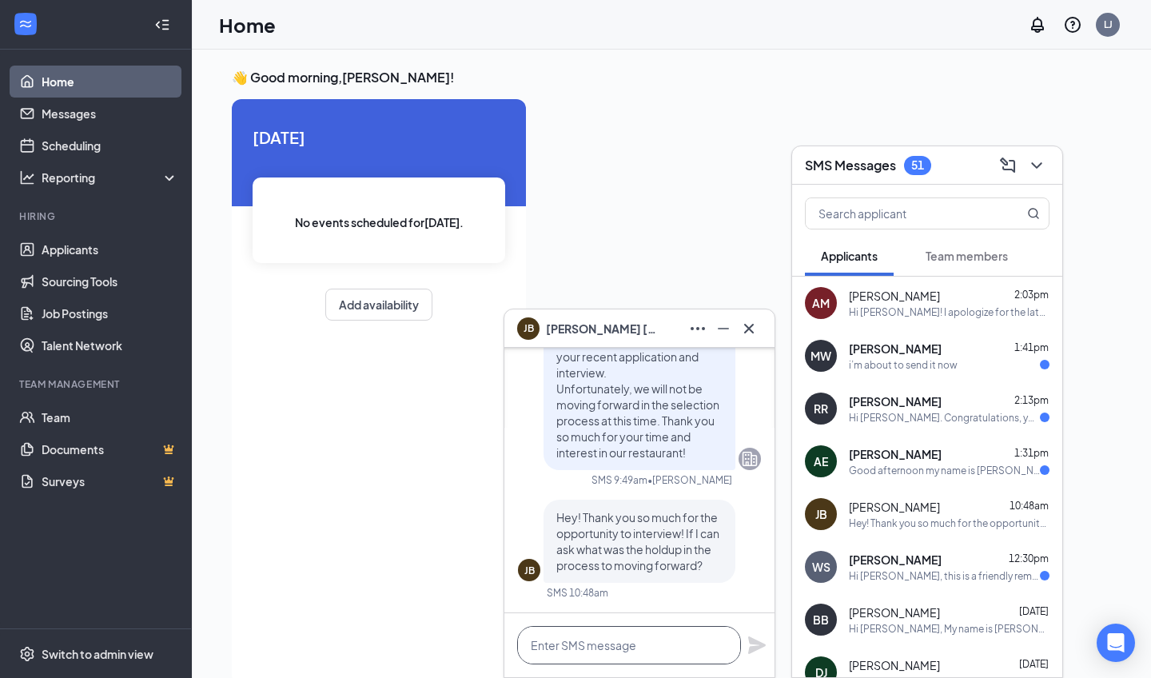 This screenshot has height=678, width=1151. I want to click on span: 1:31pm, so click(1031, 452).